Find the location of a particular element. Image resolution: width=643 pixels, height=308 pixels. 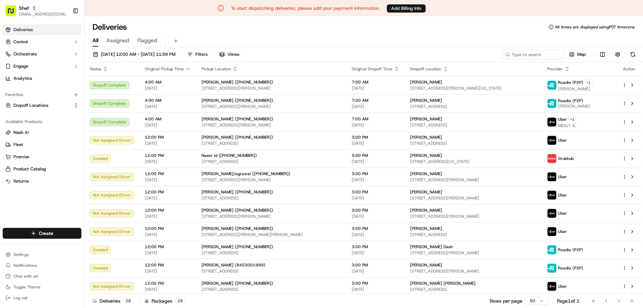

a: Deliveries is located at coordinates (42, 30).